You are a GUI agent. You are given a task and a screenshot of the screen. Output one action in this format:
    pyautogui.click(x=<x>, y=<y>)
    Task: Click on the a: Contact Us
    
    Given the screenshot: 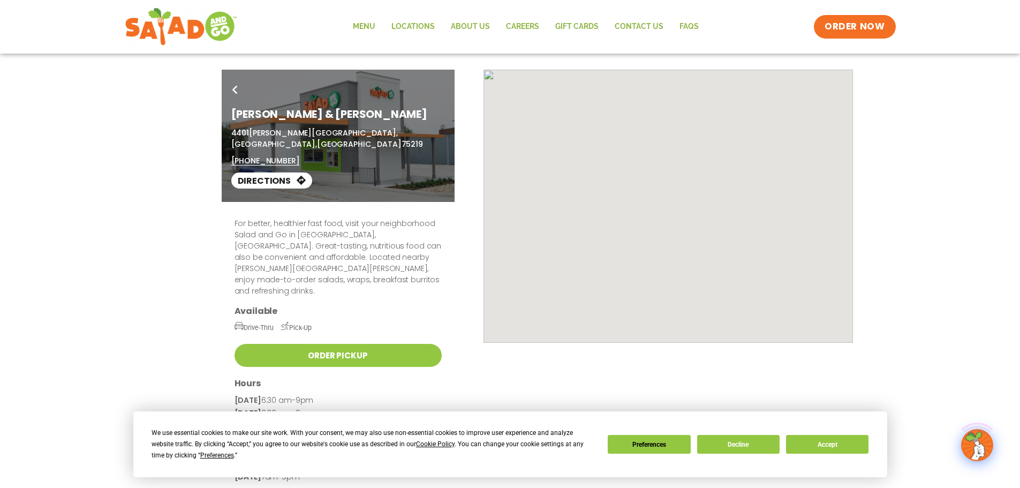 What is the action you would take?
    pyautogui.click(x=639, y=27)
    